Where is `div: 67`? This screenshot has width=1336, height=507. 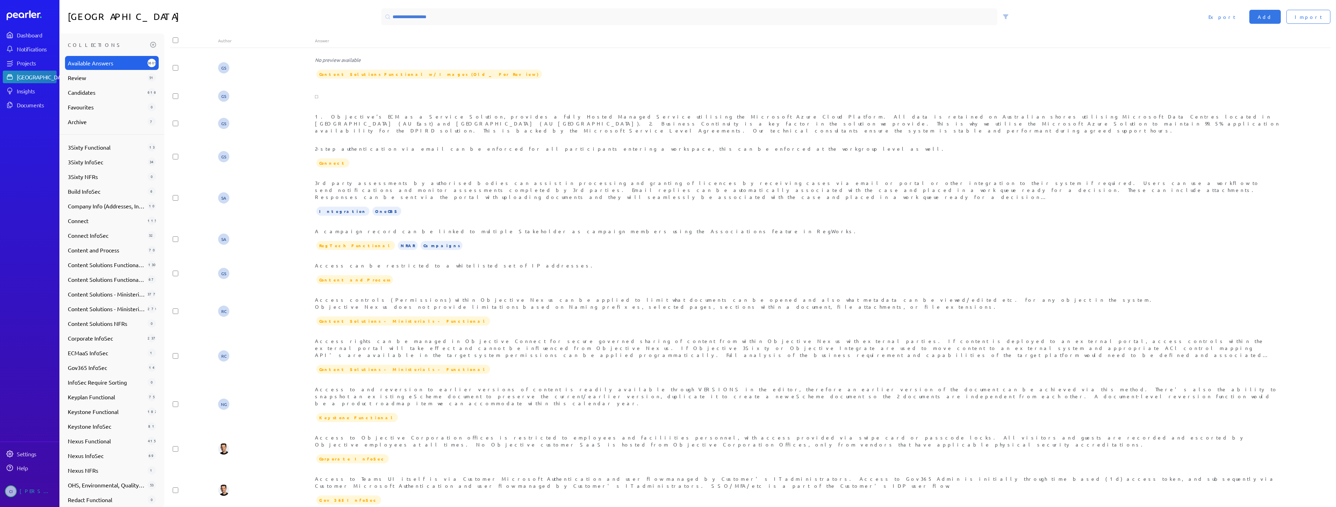
div: 67 is located at coordinates (152, 279).